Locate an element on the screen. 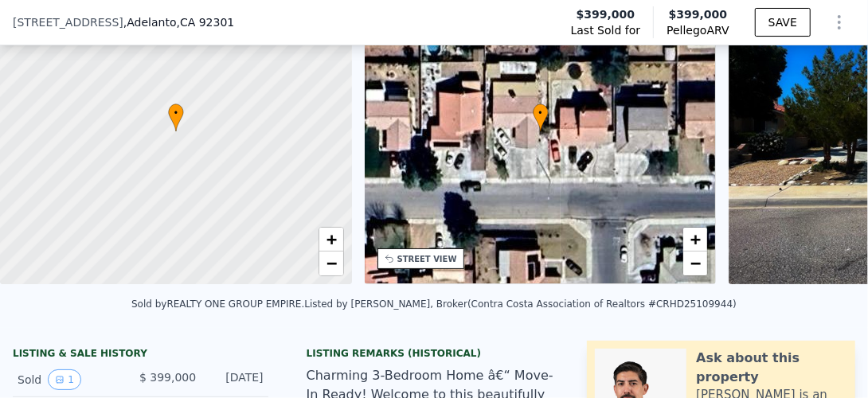 Image resolution: width=868 pixels, height=398 pixels. div: LISTING & SALE HISTORY is located at coordinates (140, 355).